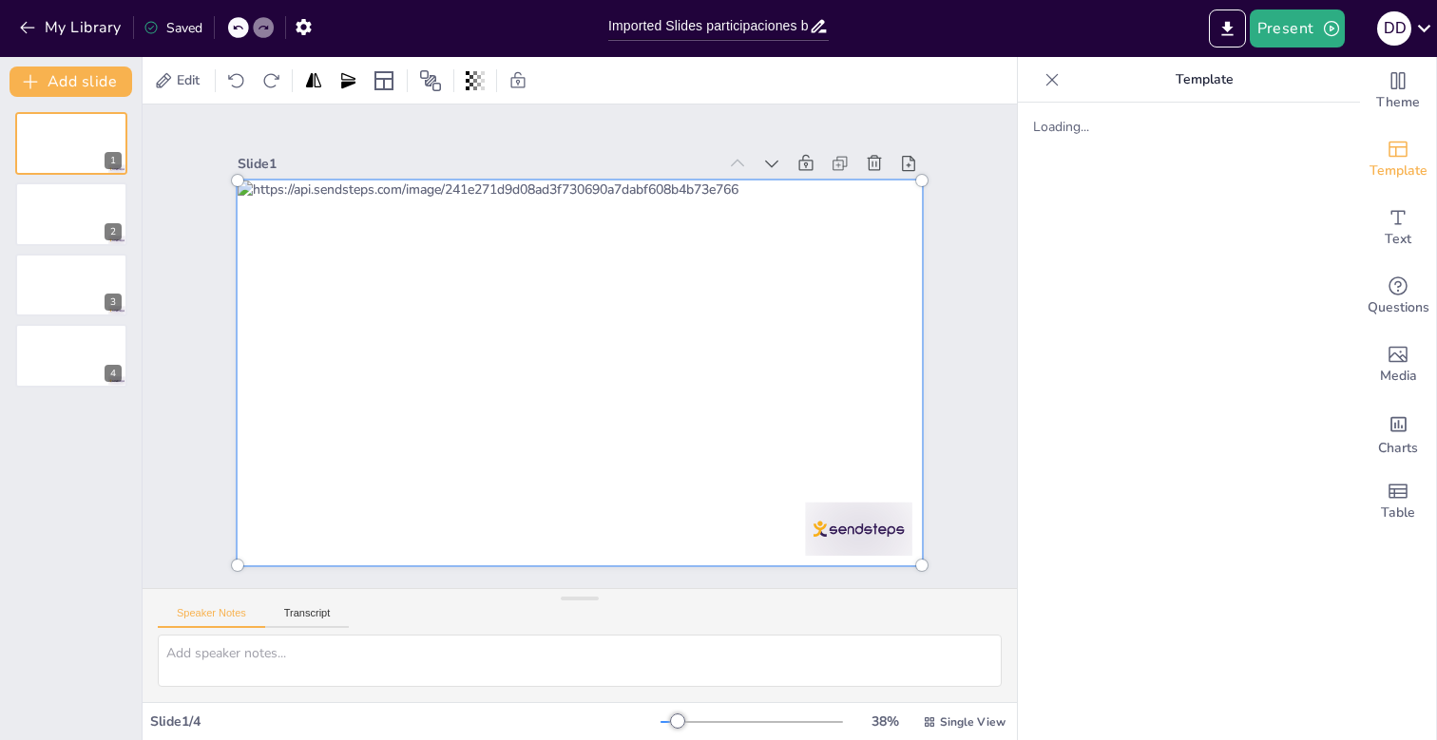  I want to click on div: Add ready made slides, so click(1398, 160).